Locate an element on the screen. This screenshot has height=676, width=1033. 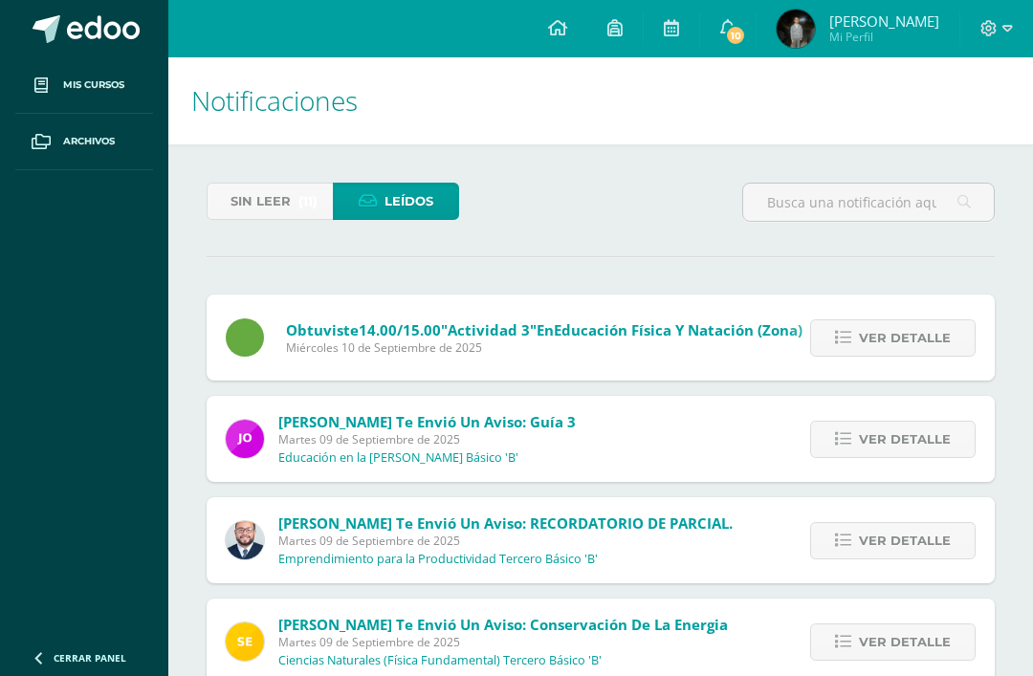
a: Archivos is located at coordinates (84, 142).